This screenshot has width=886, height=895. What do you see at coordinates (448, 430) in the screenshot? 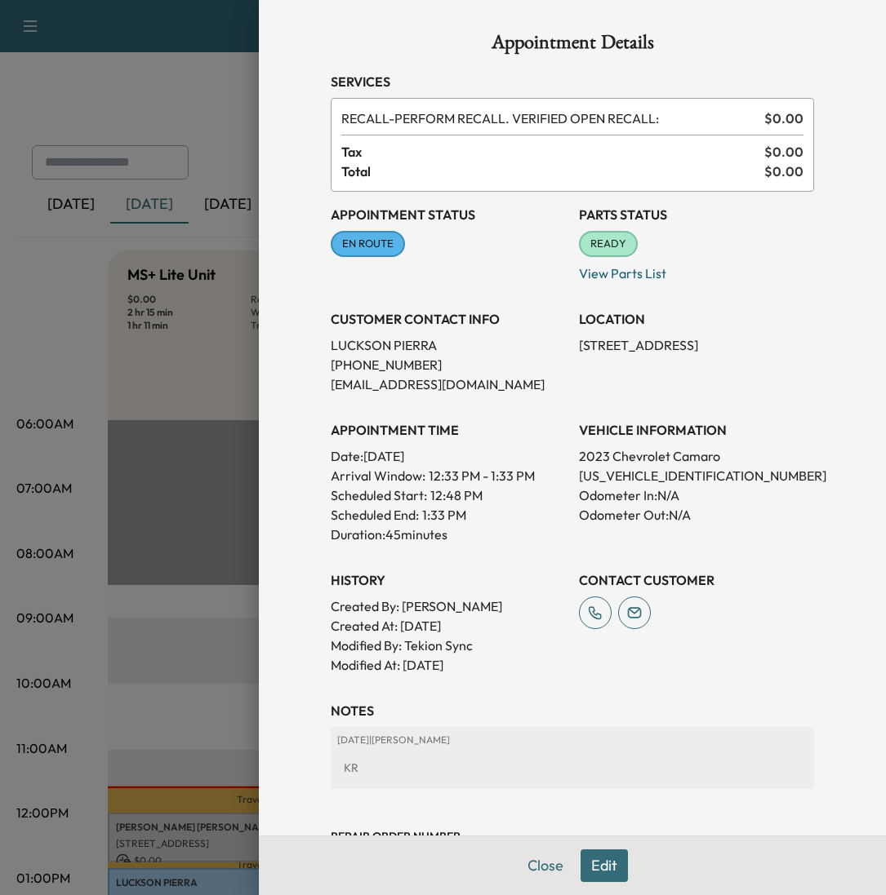
I see `h3: APPOINTMENT TIME` at bounding box center [448, 430].